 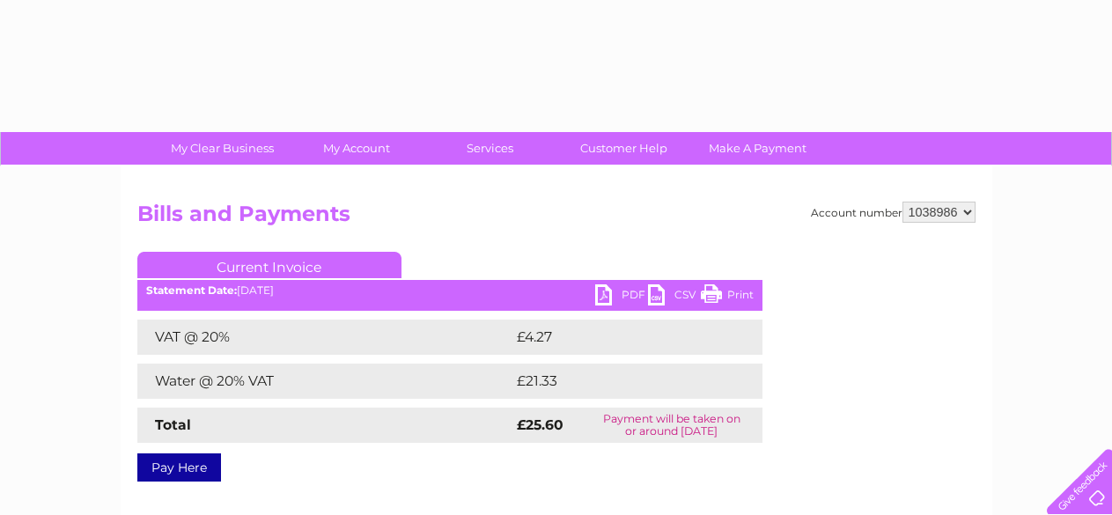 What do you see at coordinates (727, 297) in the screenshot?
I see `a: Print` at bounding box center [727, 297].